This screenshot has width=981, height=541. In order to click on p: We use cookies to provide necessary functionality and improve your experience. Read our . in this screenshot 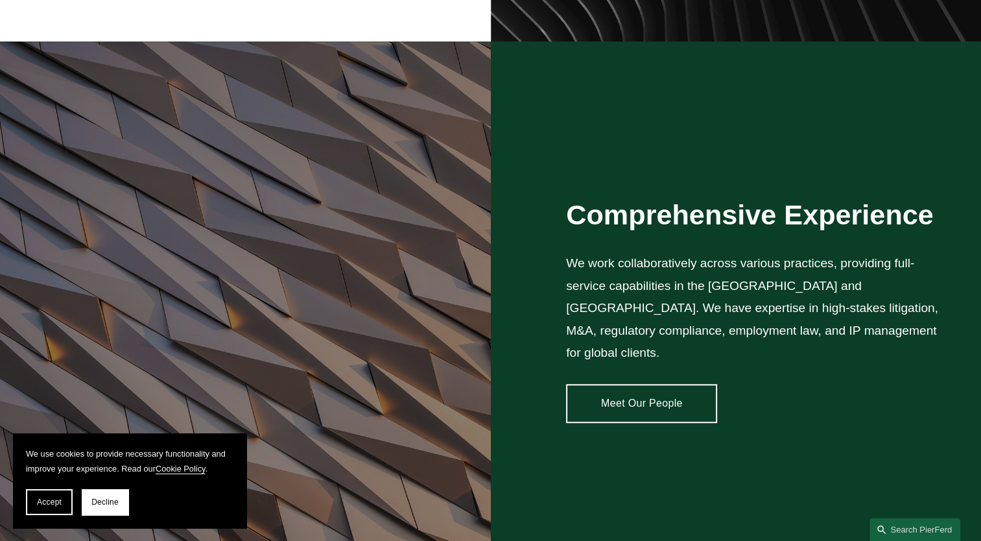, I will do `click(130, 461)`.